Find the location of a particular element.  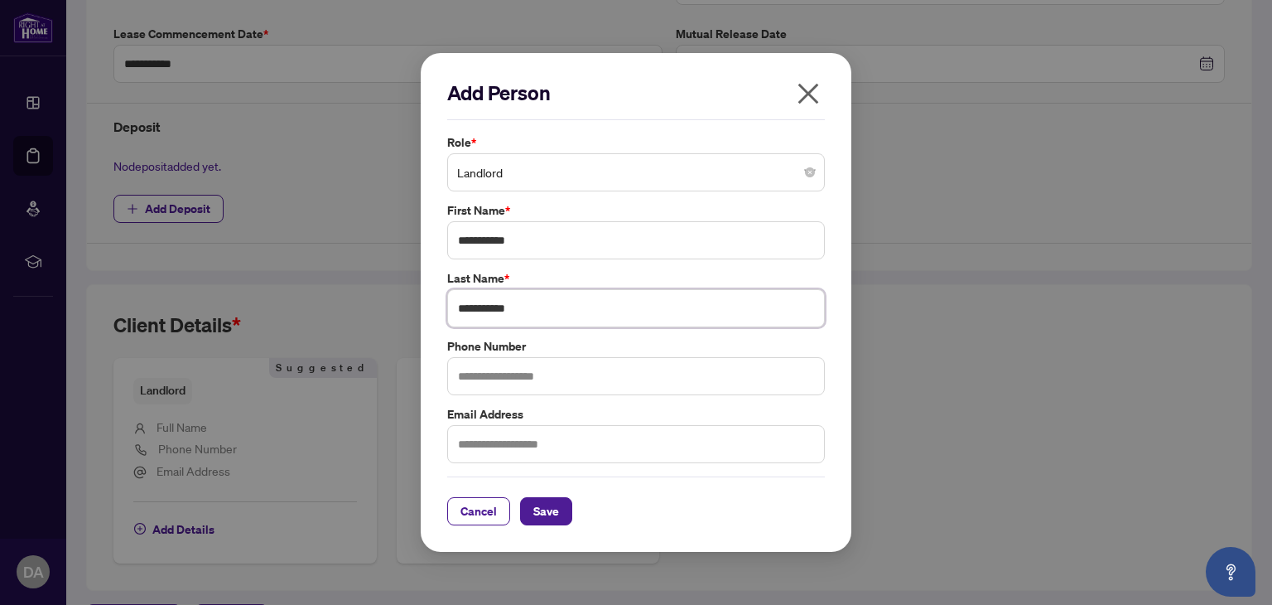

label: Last Name is located at coordinates (636, 278).